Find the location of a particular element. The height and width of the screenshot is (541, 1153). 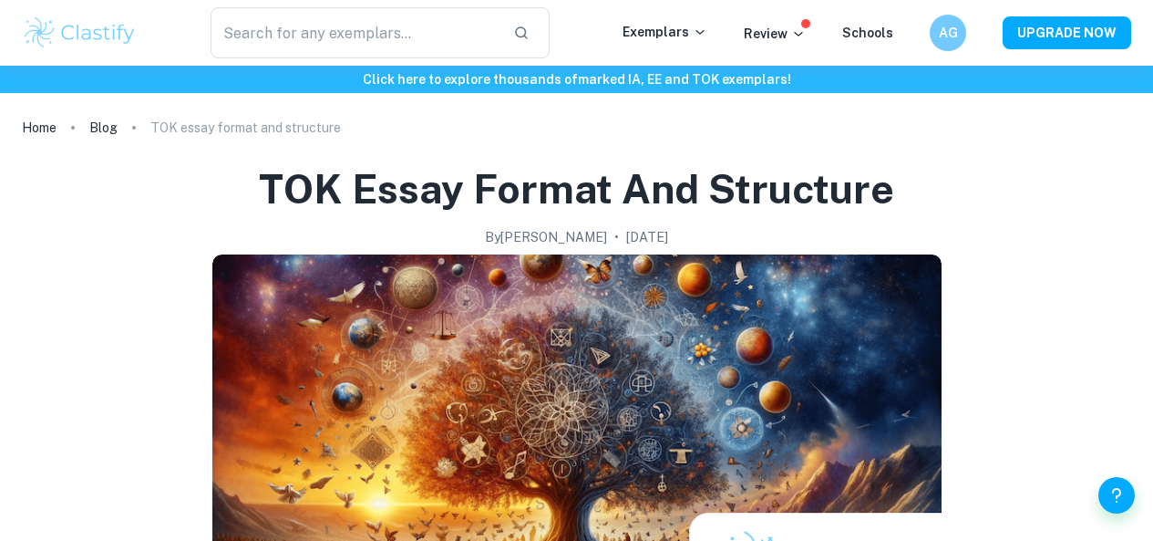

button: Help and Feedback is located at coordinates (1117, 495).